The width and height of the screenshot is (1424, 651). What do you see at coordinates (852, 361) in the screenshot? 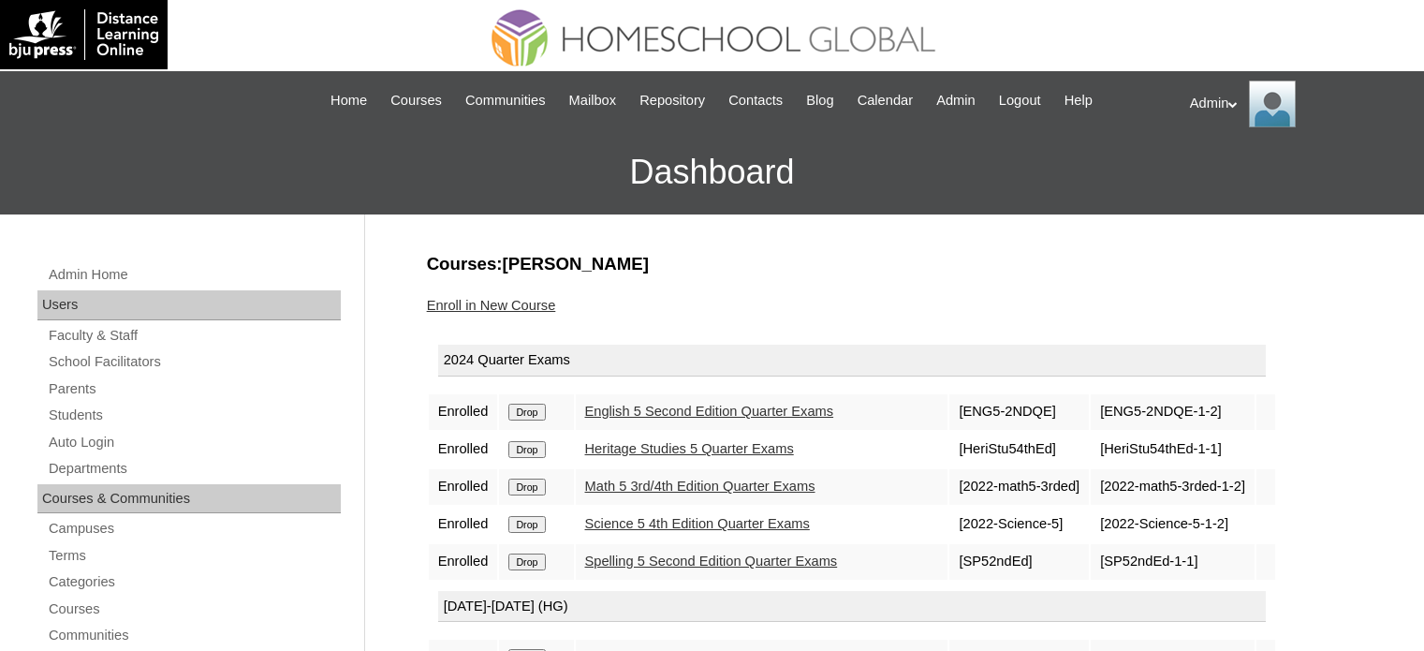
I see `div: 2024 Quarter Exams` at bounding box center [852, 361].